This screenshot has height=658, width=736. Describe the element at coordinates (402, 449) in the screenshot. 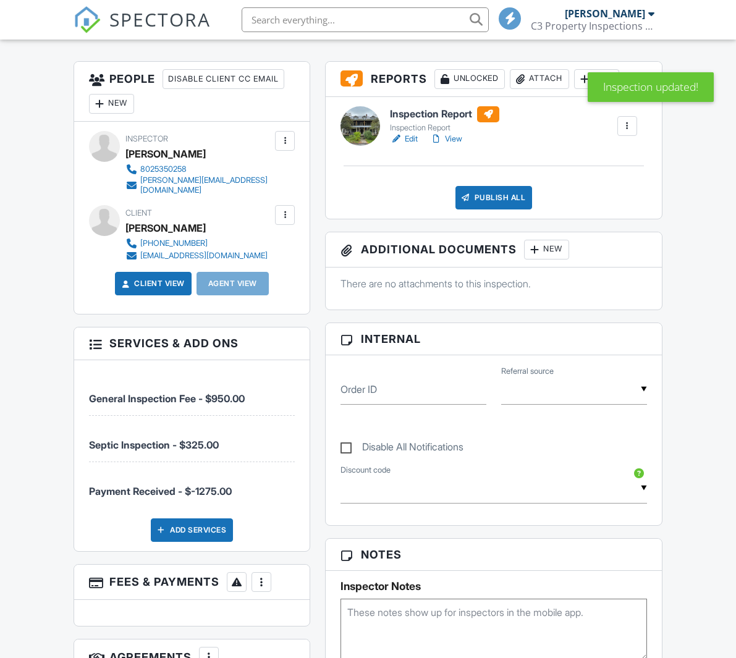

I see `label: Disable All Notifications` at that location.